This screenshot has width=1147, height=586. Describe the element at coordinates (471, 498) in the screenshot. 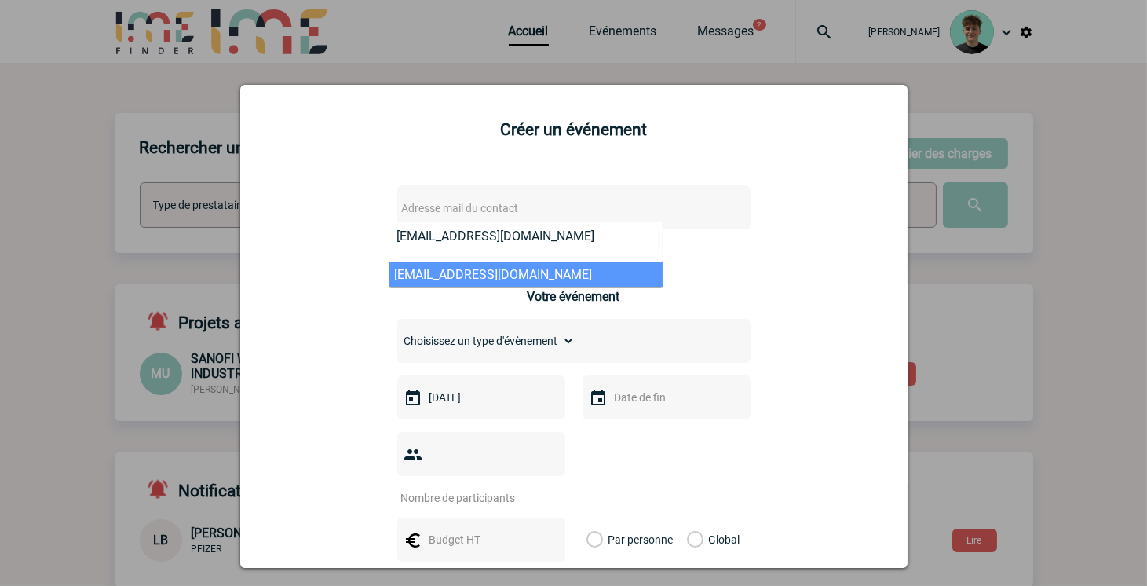

I see `input: Nombre de participants` at that location.